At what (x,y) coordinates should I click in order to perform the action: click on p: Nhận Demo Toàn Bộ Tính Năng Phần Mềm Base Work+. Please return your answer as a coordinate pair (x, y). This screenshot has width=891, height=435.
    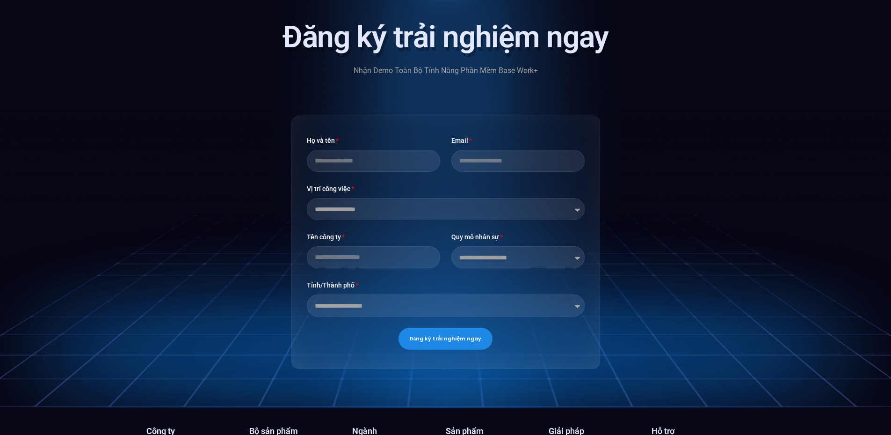
    Looking at the image, I should click on (446, 71).